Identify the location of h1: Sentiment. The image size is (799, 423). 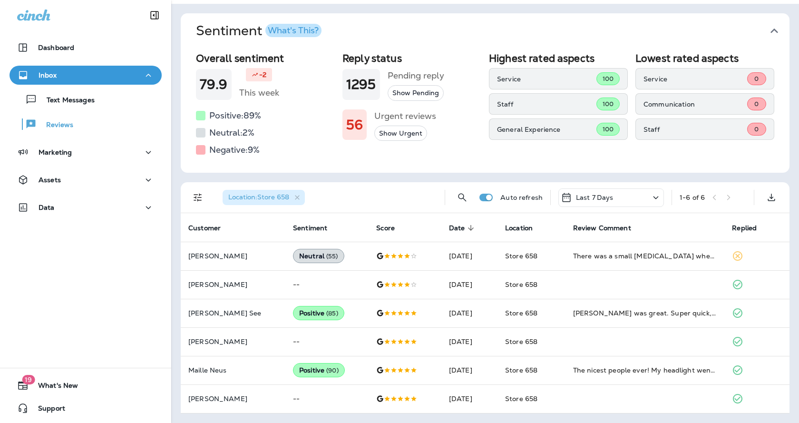
(259, 31).